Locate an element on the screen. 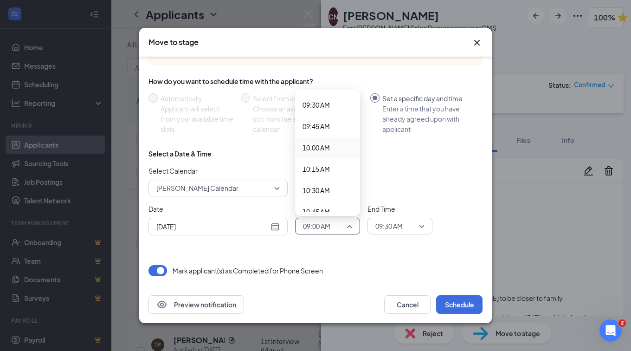 The height and width of the screenshot is (351, 631). span: End Time is located at coordinates (400, 209).